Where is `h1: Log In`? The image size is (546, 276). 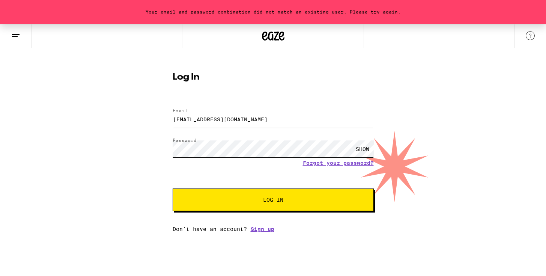 h1: Log In is located at coordinates (273, 77).